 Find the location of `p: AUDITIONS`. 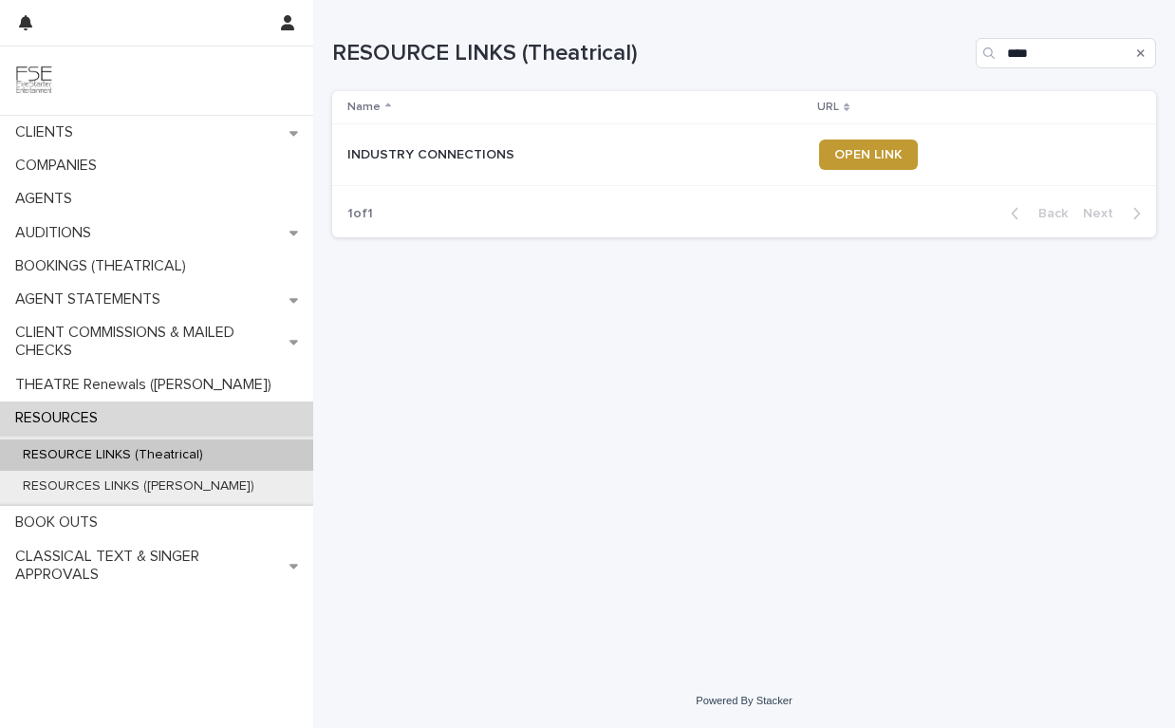

p: AUDITIONS is located at coordinates (57, 233).